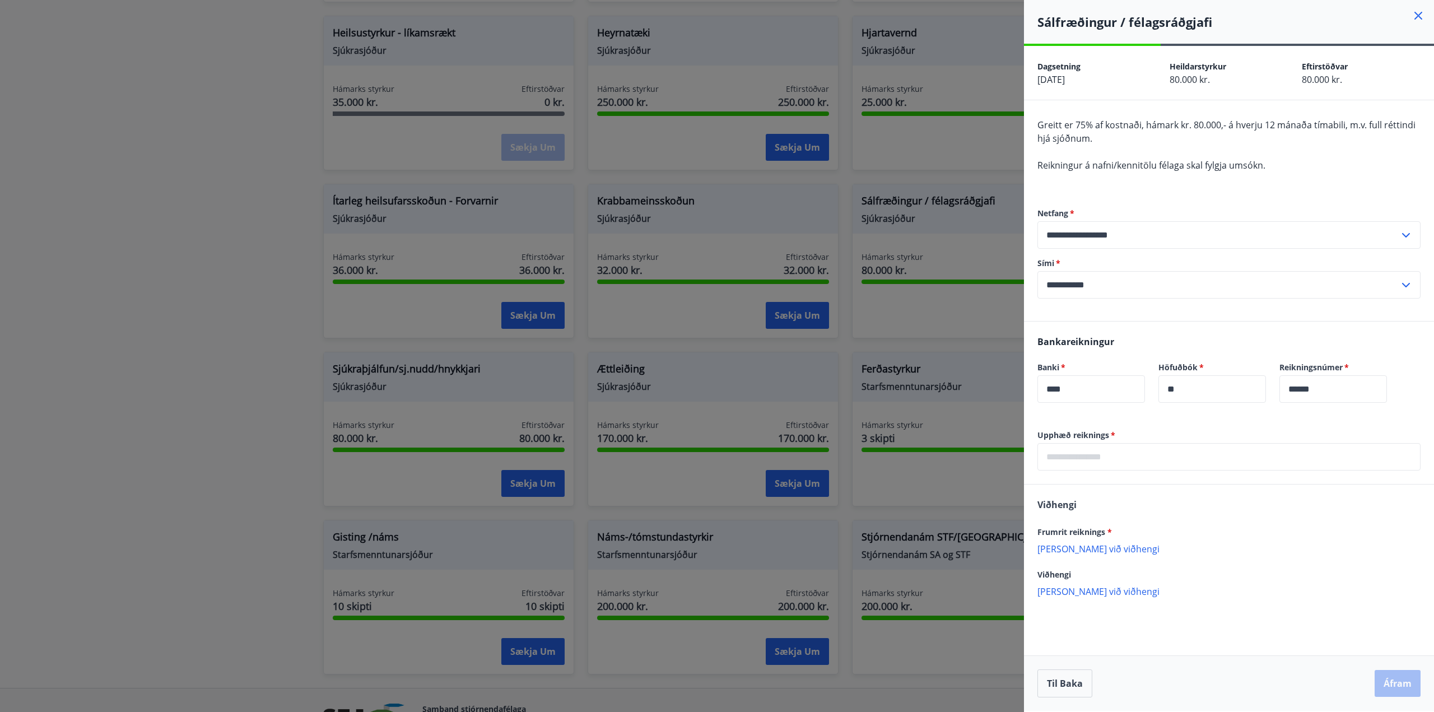 The image size is (1434, 712). Describe the element at coordinates (1151, 165) in the screenshot. I see `span: Reikningur á nafni/kennitölu félaga skal fylgja umsókn.` at that location.